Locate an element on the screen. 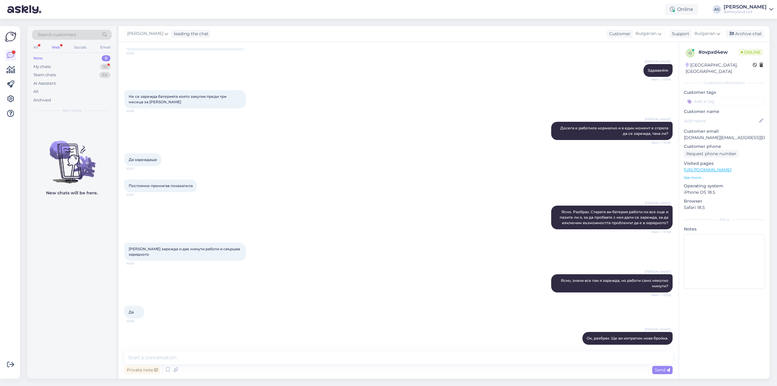 This screenshot has height=386, width=777. span: Online is located at coordinates (751, 52).